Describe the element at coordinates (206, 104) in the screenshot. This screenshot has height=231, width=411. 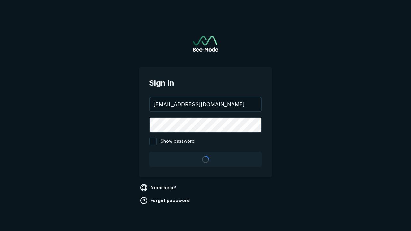
I see `input: your@email.com` at that location.